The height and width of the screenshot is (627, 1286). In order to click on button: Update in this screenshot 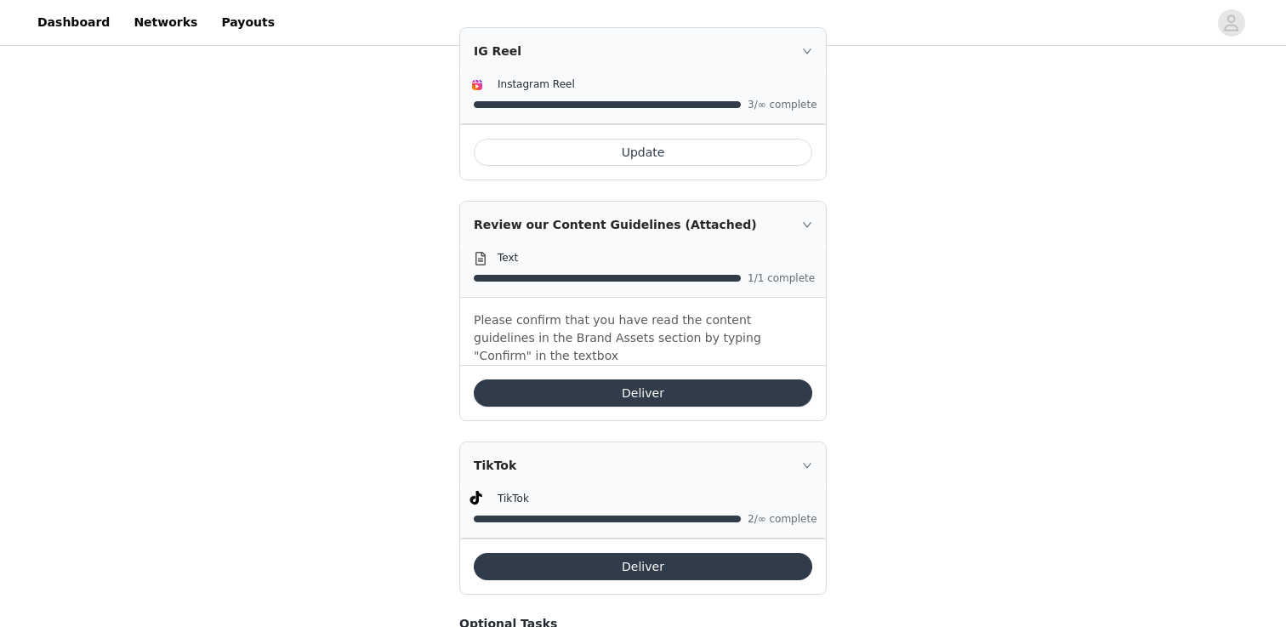, I will do `click(643, 152)`.